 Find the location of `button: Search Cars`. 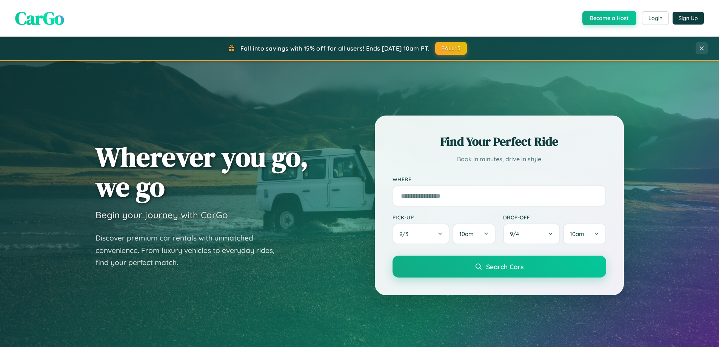

button: Search Cars is located at coordinates (499, 266).